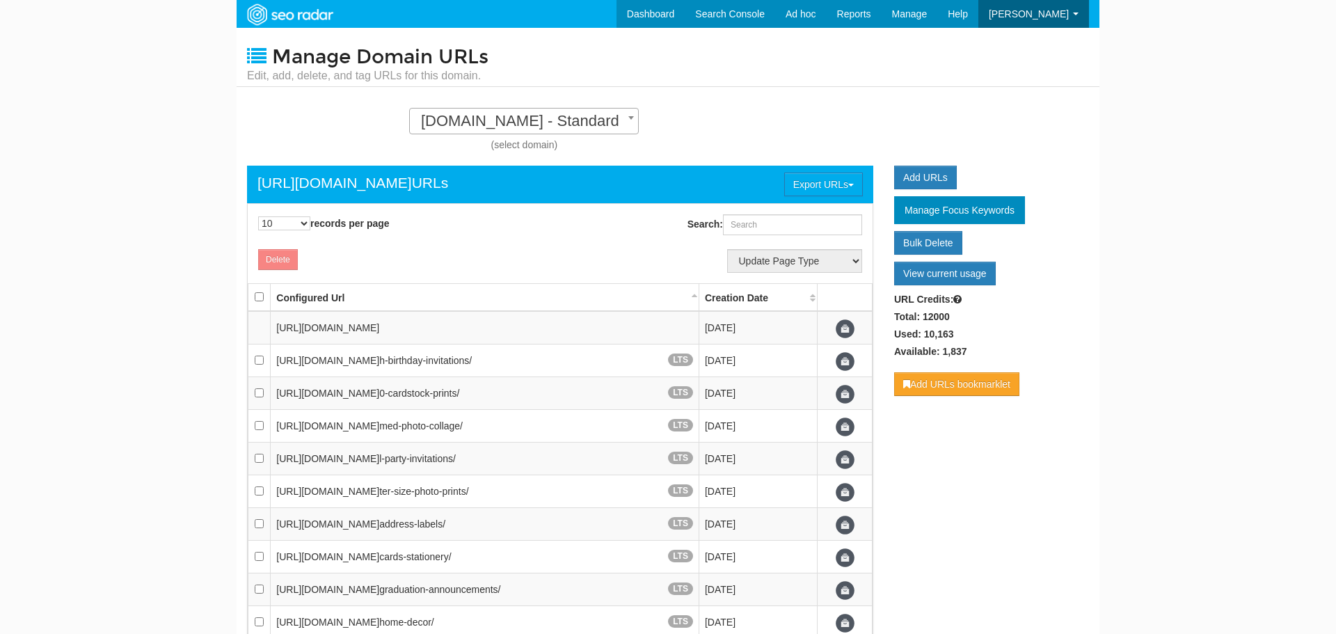 Image resolution: width=1336 pixels, height=634 pixels. What do you see at coordinates (353, 183) in the screenshot?
I see `div: URLs` at bounding box center [353, 183].